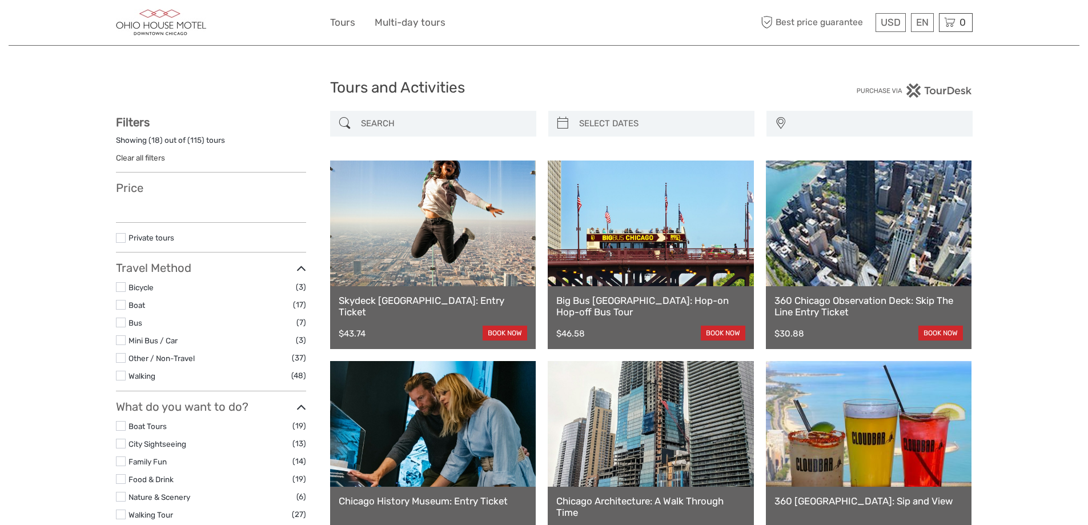 The width and height of the screenshot is (1088, 525). What do you see at coordinates (211, 188) in the screenshot?
I see `h3: Price` at bounding box center [211, 188].